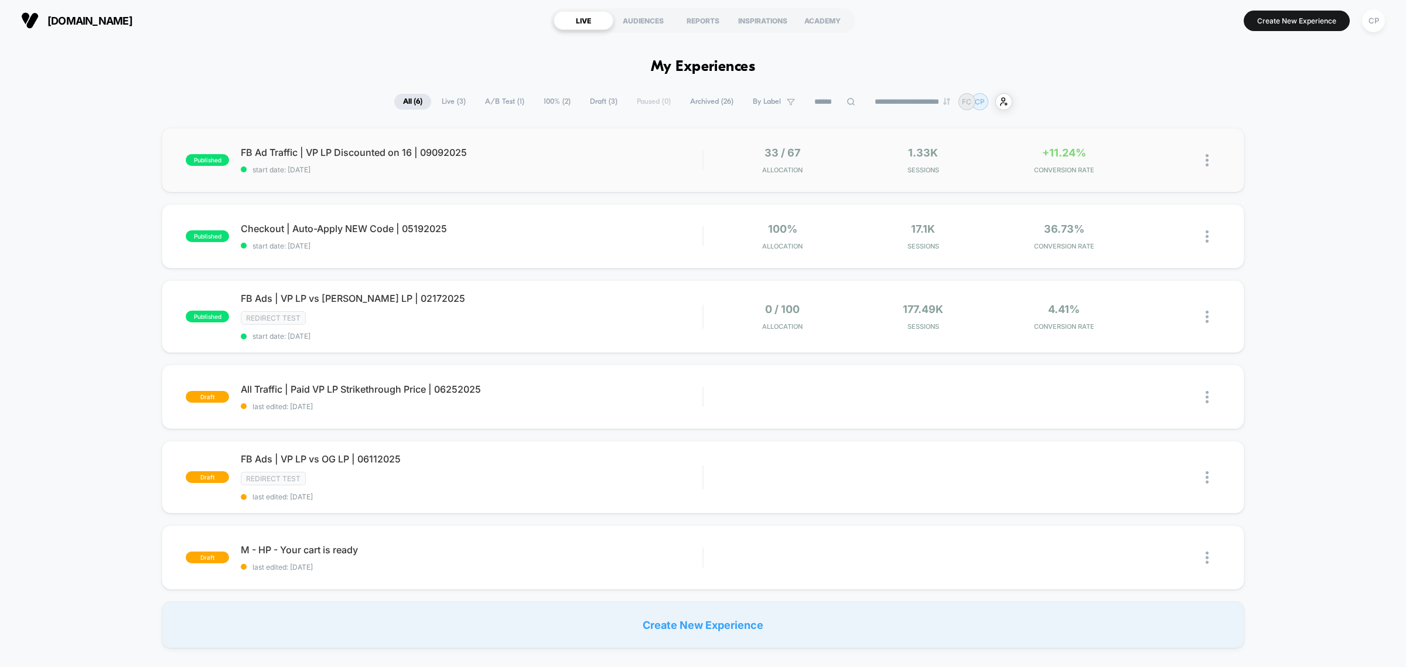 Image resolution: width=1406 pixels, height=667 pixels. What do you see at coordinates (557, 101) in the screenshot?
I see `span: 100% ( 2 )` at bounding box center [557, 101].